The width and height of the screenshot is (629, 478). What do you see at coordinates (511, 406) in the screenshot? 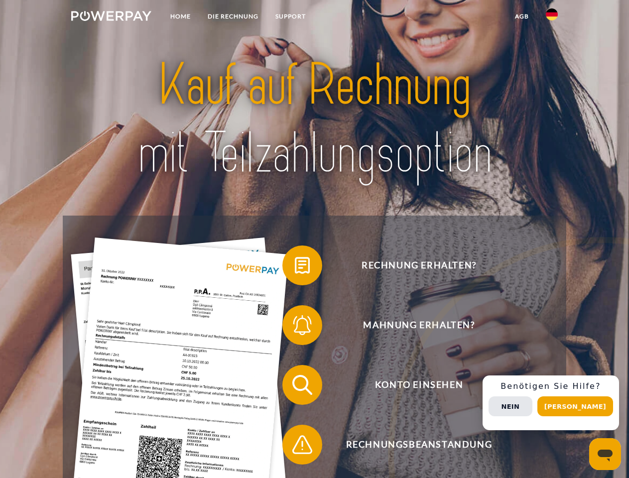
I see `button: Nein` at bounding box center [511, 406].